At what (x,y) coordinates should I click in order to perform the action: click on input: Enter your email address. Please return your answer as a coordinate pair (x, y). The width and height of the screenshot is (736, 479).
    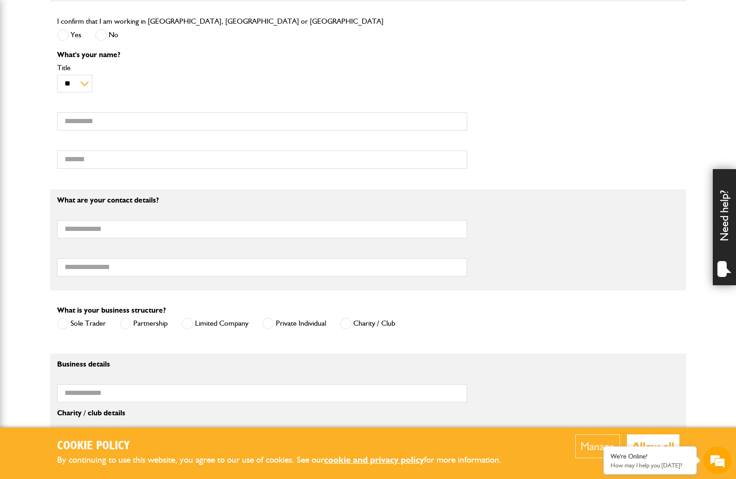
    Looking at the image, I should click on (91, 124).